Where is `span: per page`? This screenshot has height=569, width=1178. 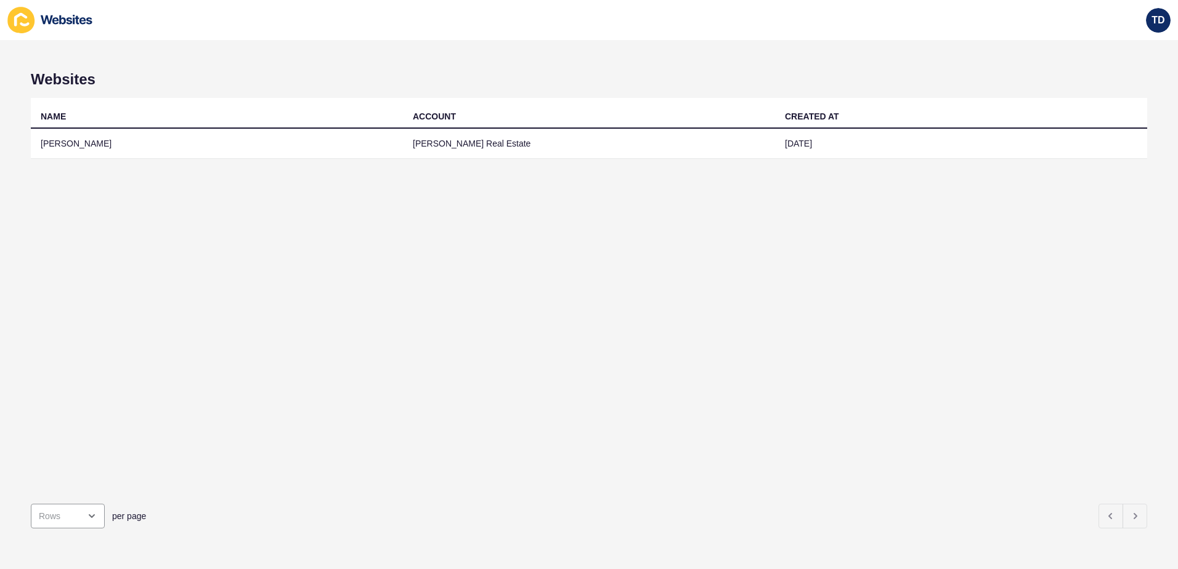 span: per page is located at coordinates (129, 516).